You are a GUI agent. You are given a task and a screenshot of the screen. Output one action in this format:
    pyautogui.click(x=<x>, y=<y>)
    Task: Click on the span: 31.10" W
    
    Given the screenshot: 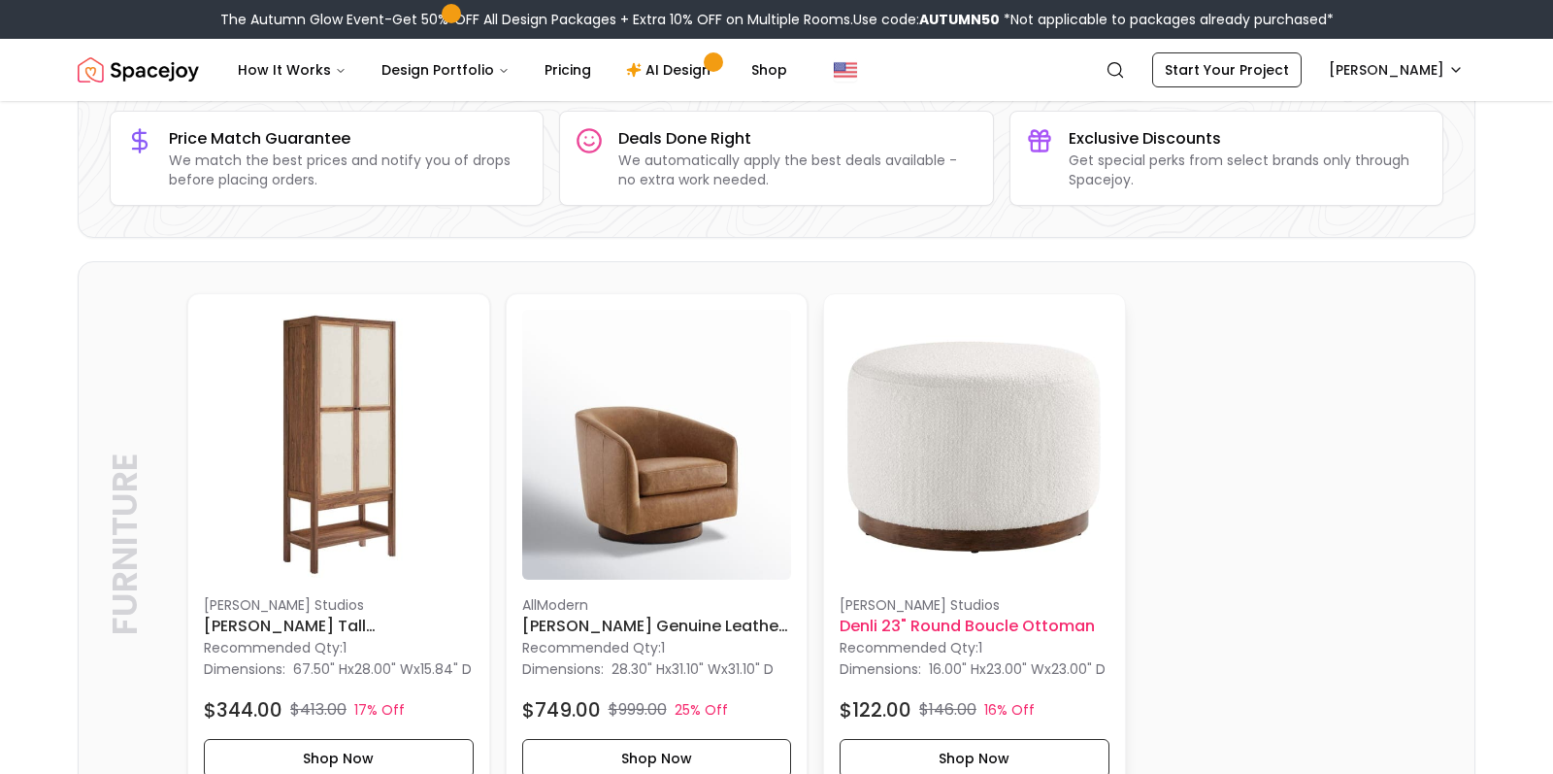 What is the action you would take?
    pyautogui.click(x=696, y=669)
    